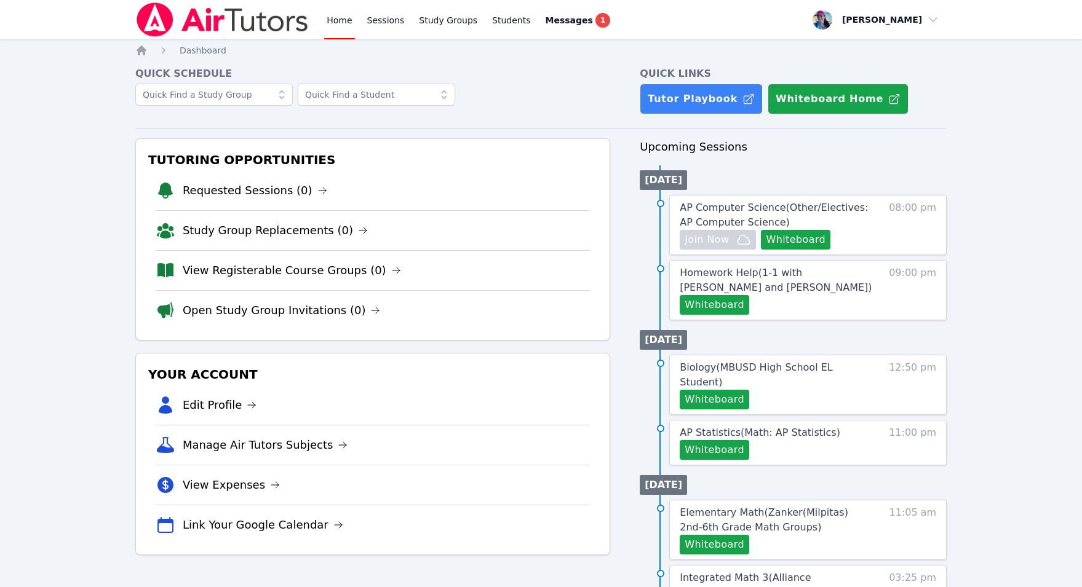  I want to click on span: Elementary Math ( Zanker(Milpitas) 2nd-6th Grade Math Groups ), so click(764, 520).